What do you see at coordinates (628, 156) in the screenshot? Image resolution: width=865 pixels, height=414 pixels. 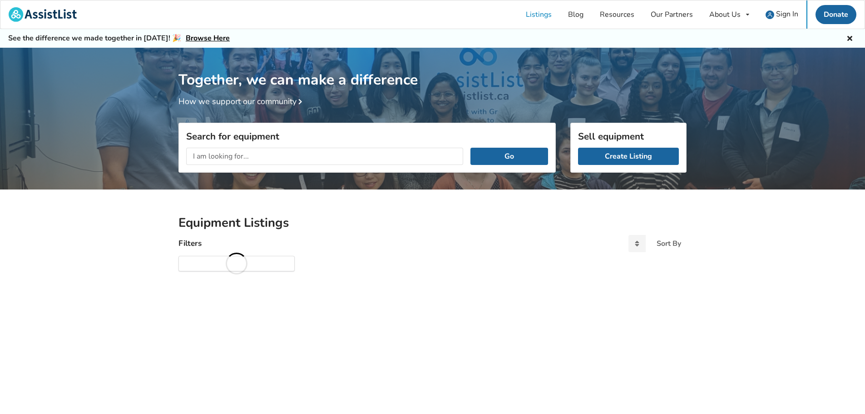 I see `a: Create Listing` at bounding box center [628, 156].